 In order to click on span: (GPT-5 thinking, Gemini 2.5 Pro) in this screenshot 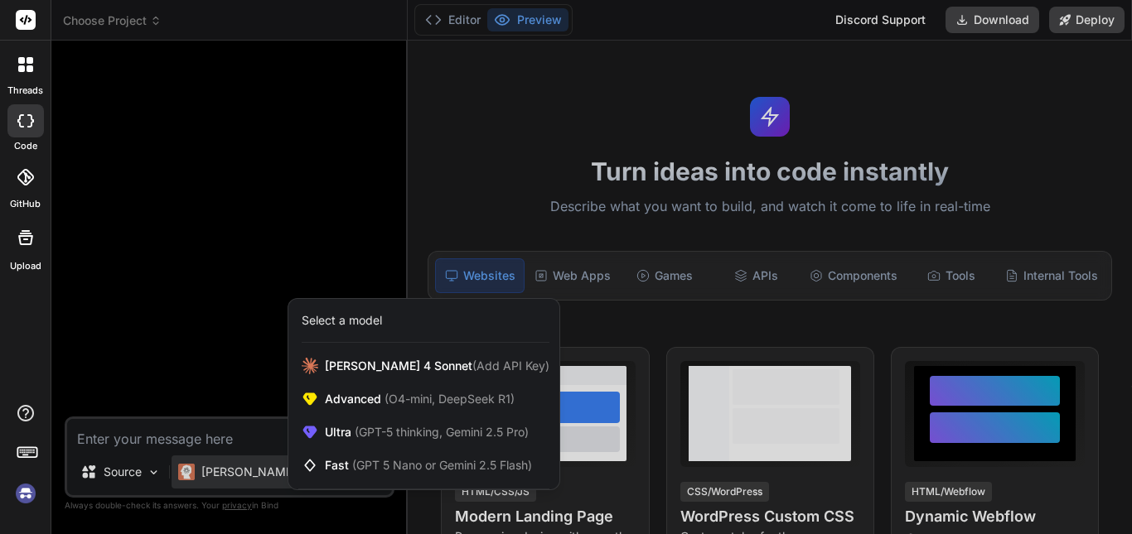, I will do `click(440, 432)`.